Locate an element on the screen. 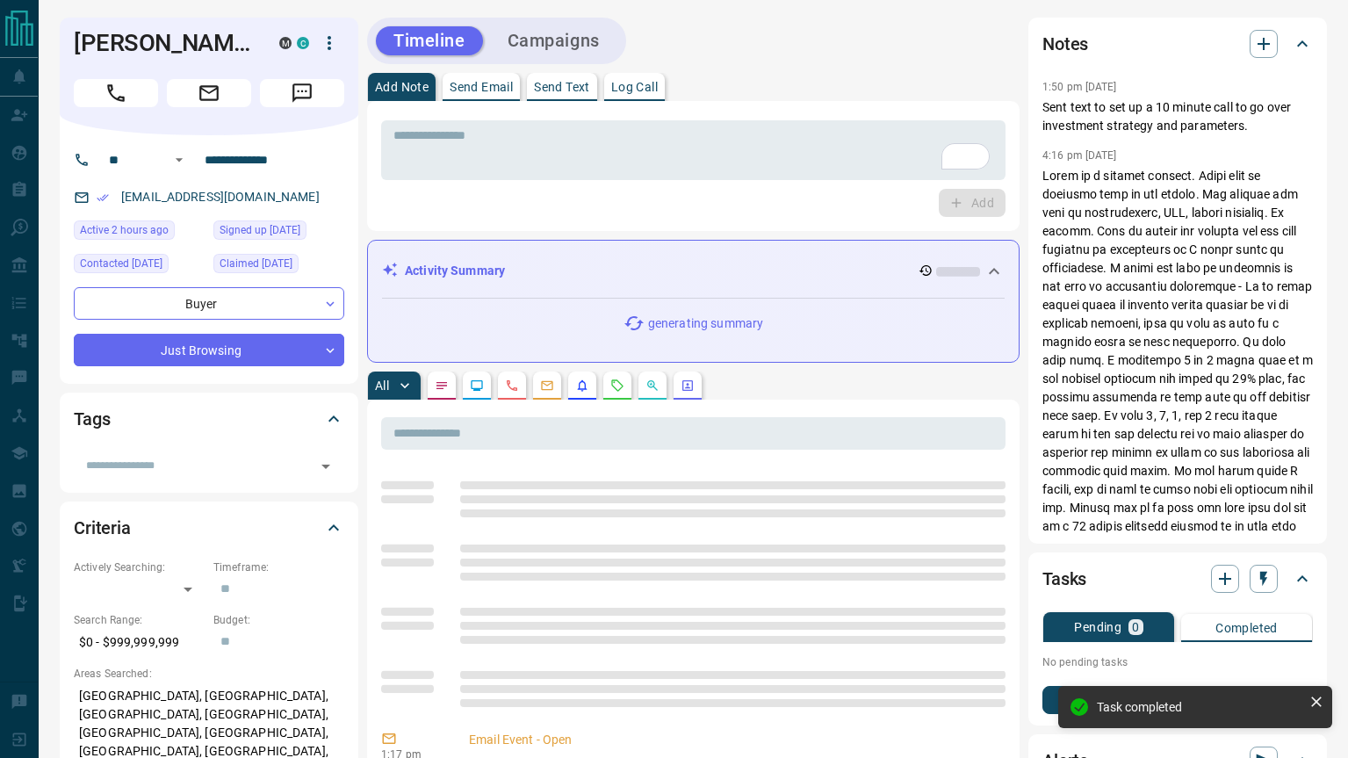  p: All is located at coordinates (382, 386).